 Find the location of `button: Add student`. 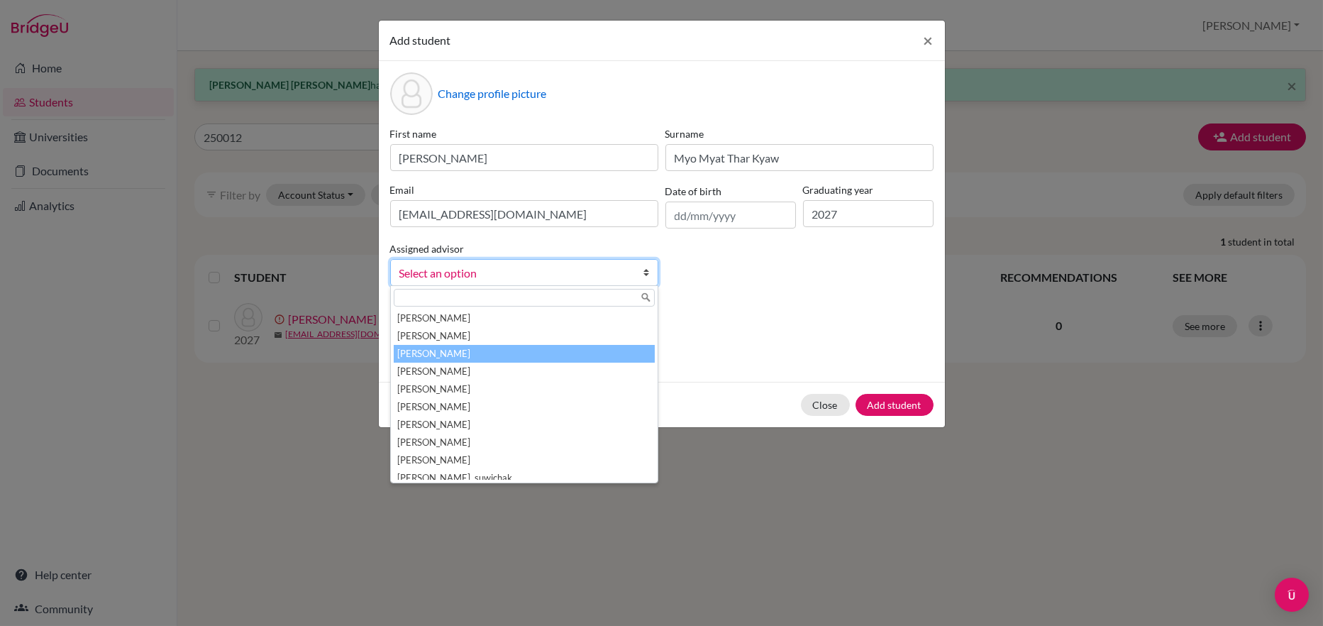

button: Add student is located at coordinates (895, 404).